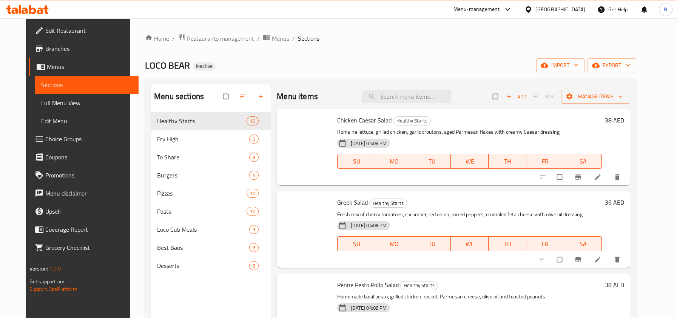 This screenshot has height=318, width=677. What do you see at coordinates (202, 194) in the screenshot?
I see `span: Pizzas` at bounding box center [202, 194].